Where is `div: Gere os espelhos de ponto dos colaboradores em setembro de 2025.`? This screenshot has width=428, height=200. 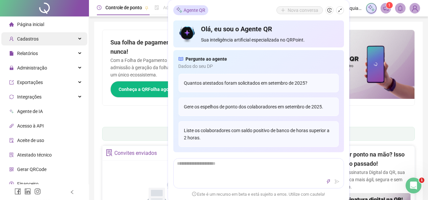
div: Gere os espelhos de ponto dos colaboradores em setembro de 2025. is located at coordinates (259, 107).